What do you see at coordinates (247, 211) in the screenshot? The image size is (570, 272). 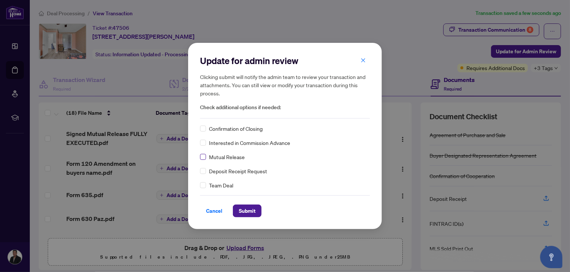 I see `span: Submit` at bounding box center [247, 211].